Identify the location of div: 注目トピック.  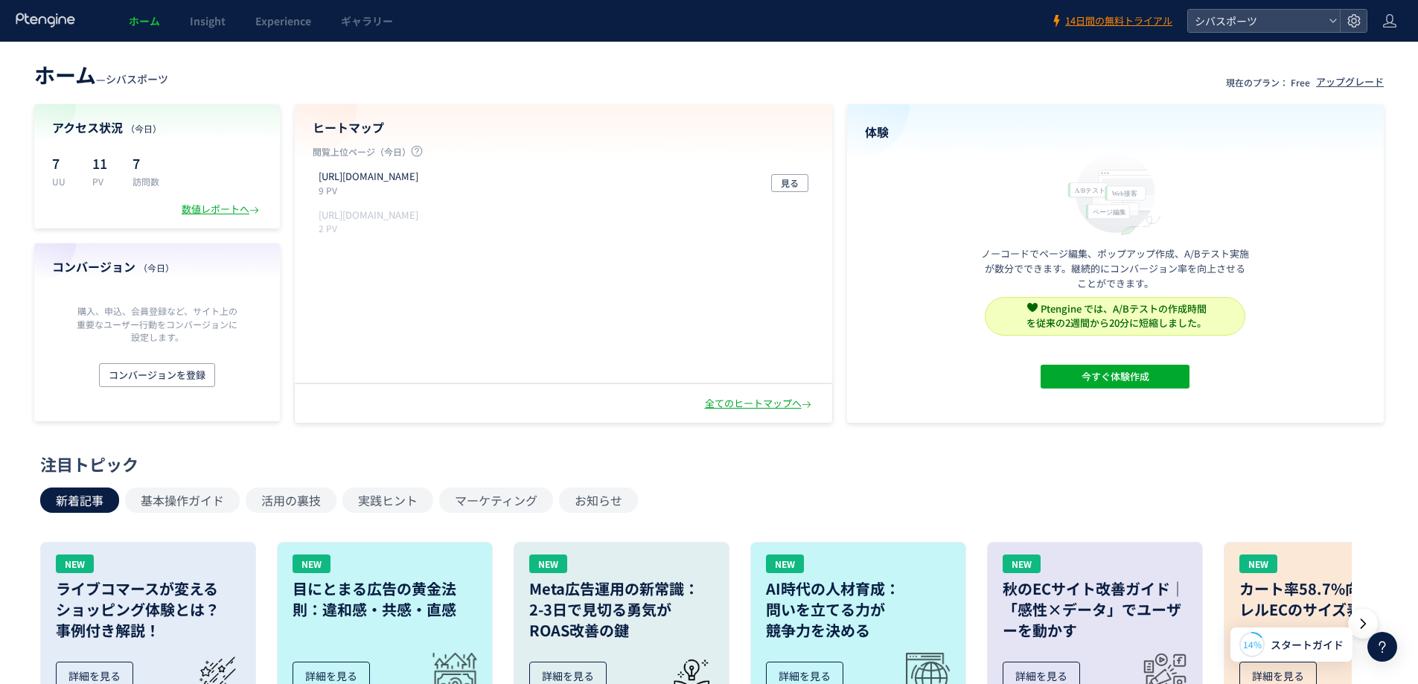
(705, 464).